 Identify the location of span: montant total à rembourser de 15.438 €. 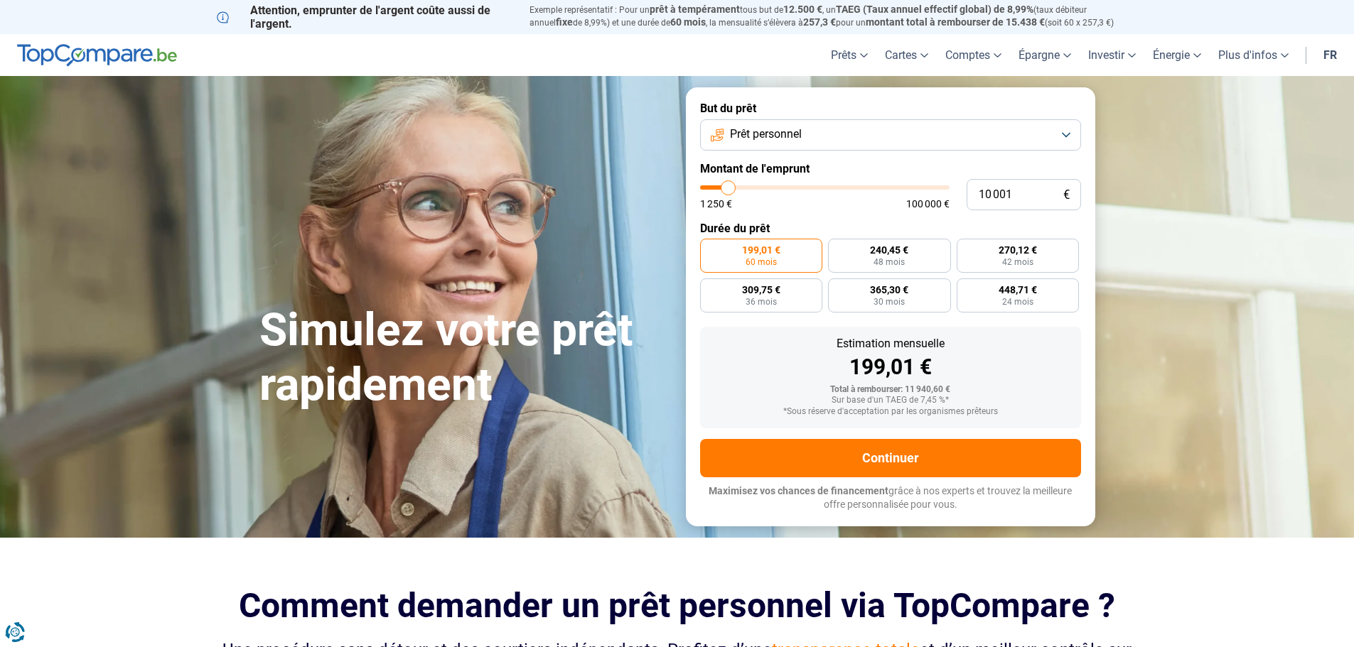
(955, 22).